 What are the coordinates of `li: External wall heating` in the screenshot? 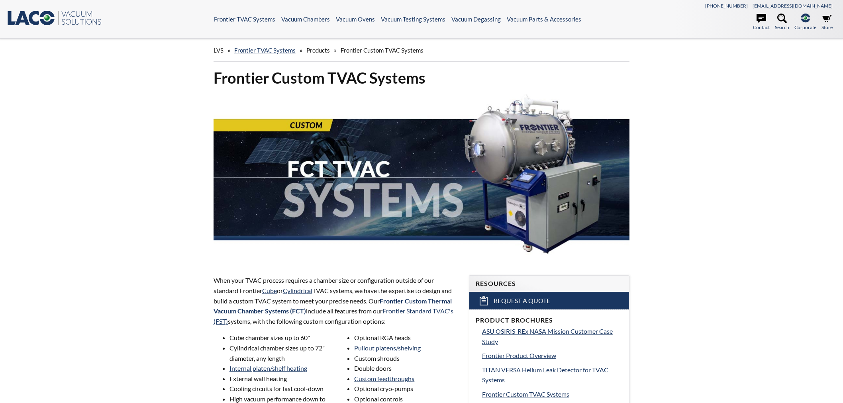 It's located at (282, 379).